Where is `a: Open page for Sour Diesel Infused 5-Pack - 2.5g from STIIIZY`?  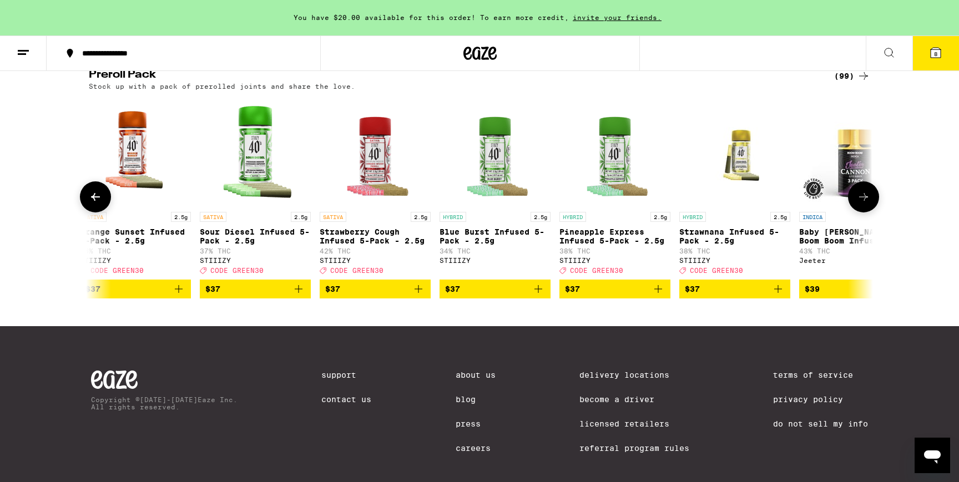
a: Open page for Sour Diesel Infused 5-Pack - 2.5g from STIIIZY is located at coordinates (255, 188).